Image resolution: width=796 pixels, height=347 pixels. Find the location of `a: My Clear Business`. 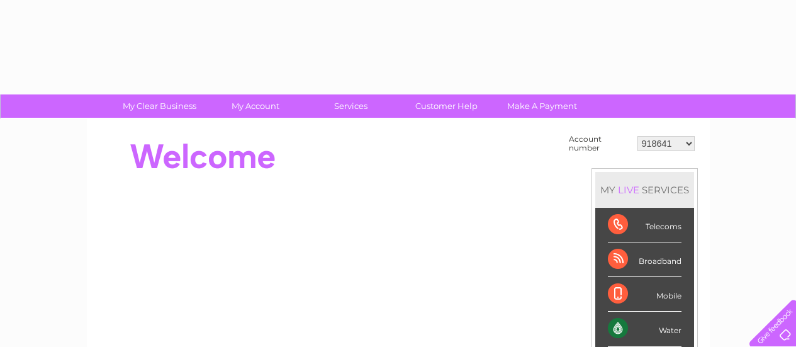

a: My Clear Business is located at coordinates (159, 106).